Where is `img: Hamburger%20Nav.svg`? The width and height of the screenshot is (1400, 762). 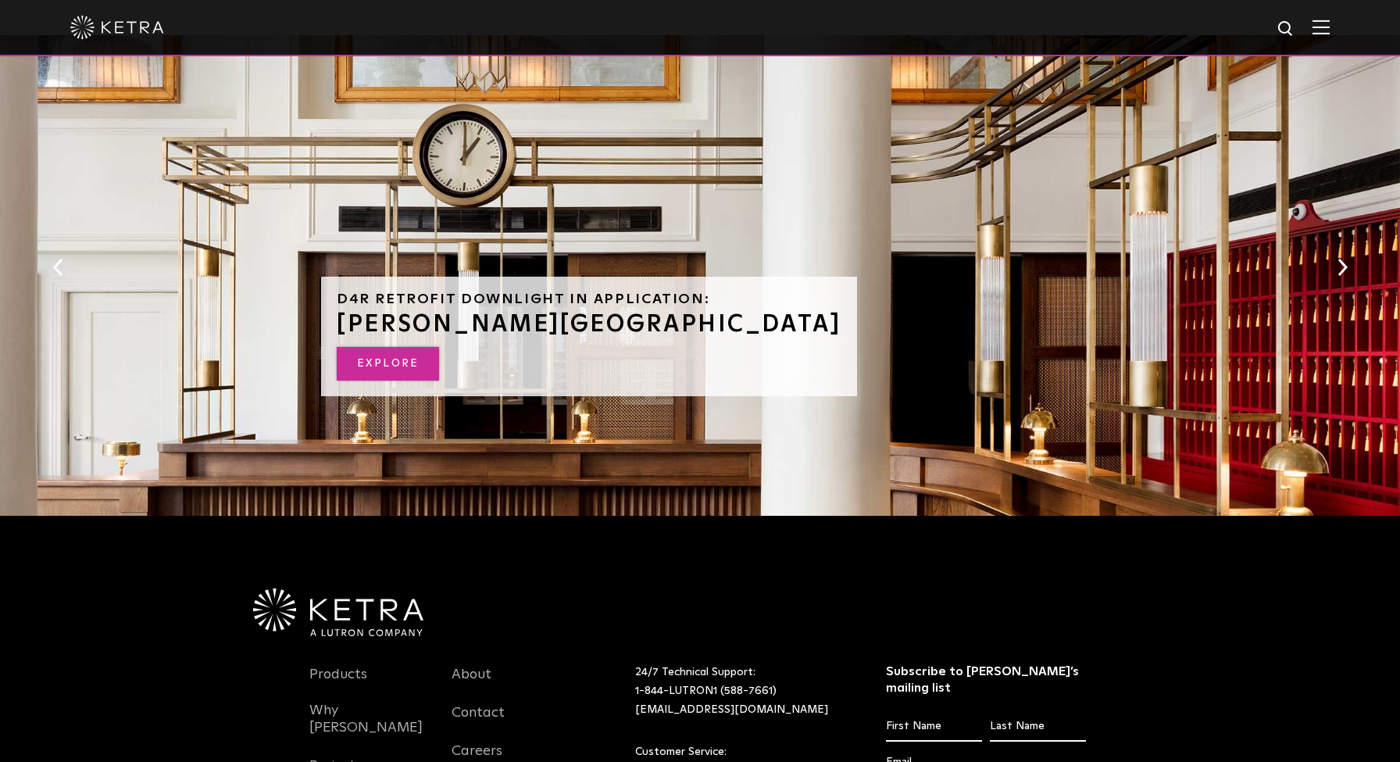
img: Hamburger%20Nav.svg is located at coordinates (1321, 27).